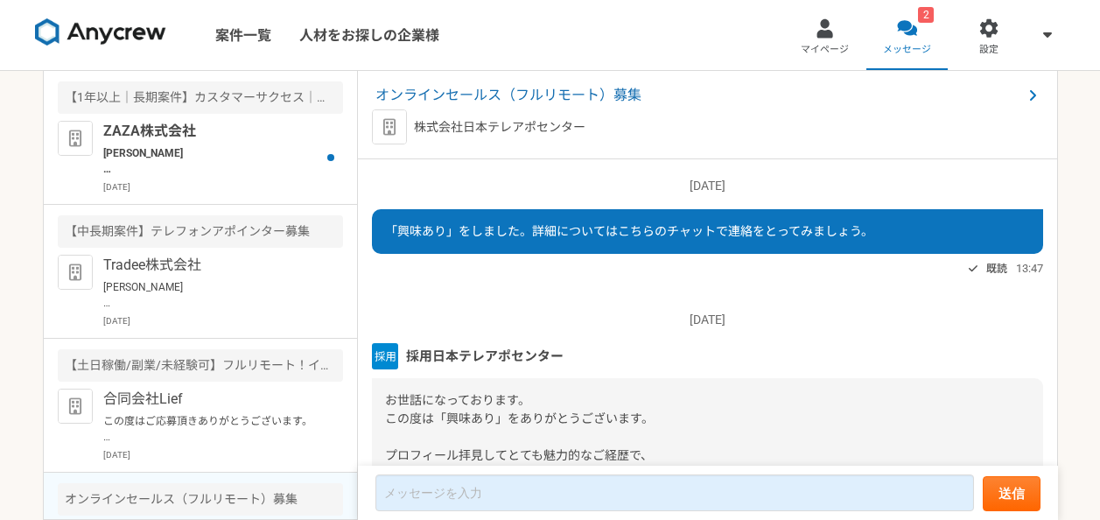 The width and height of the screenshot is (1100, 520). Describe the element at coordinates (200, 365) in the screenshot. I see `div: 【土日稼働/副業/未経験可】フルリモート！インサイドセールス募集（長期案件）` at that location.